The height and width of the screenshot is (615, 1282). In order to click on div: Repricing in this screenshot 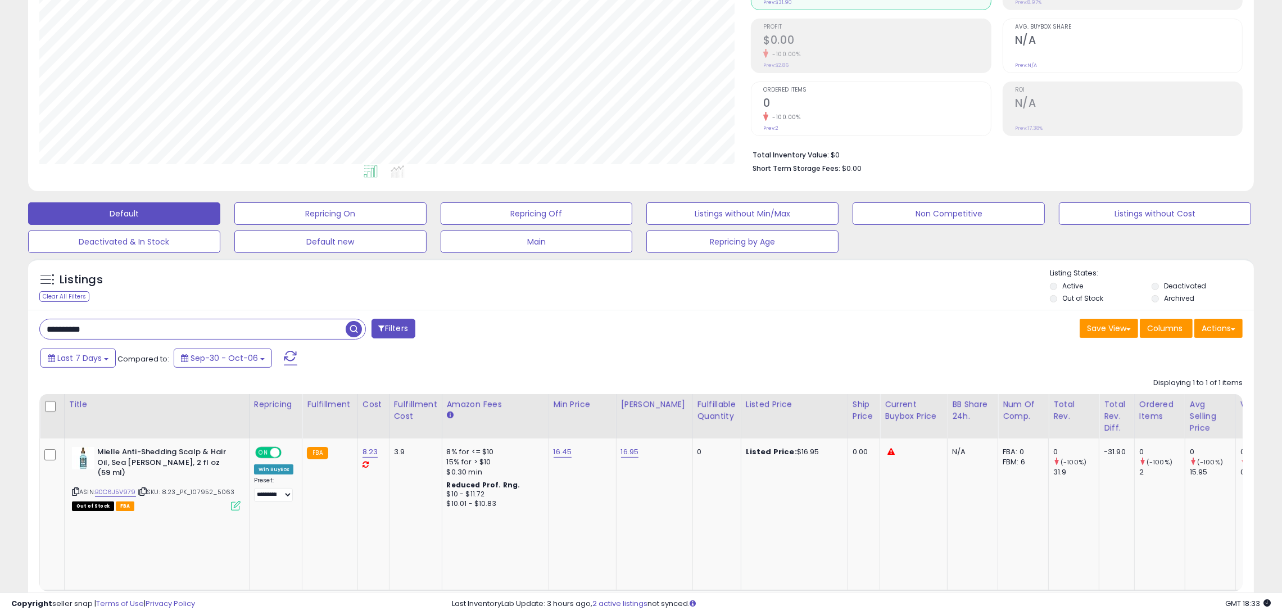, I will do `click(276, 404)`.